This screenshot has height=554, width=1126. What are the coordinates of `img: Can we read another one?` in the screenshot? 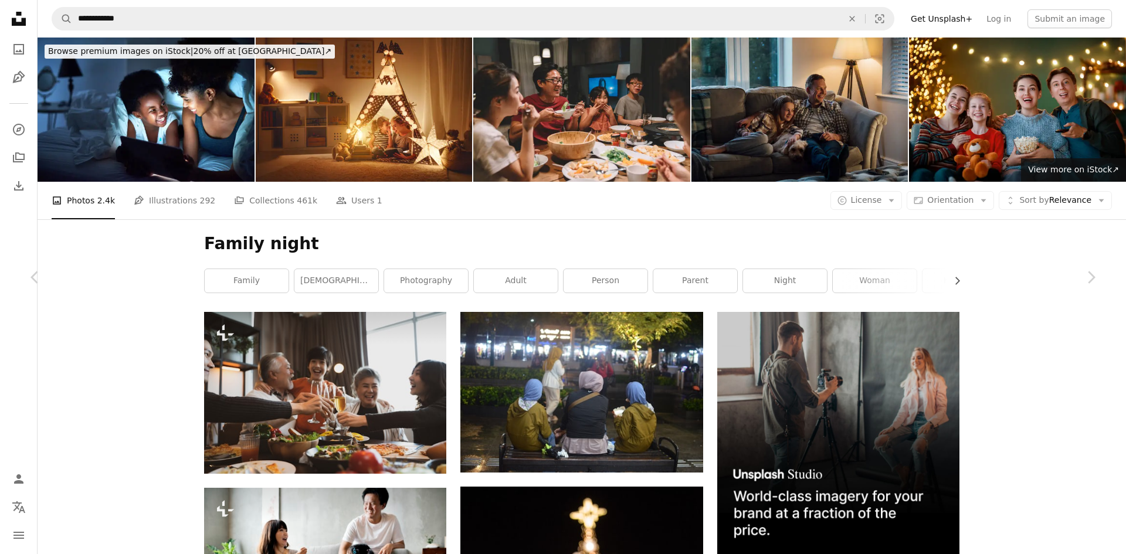 It's located at (146, 110).